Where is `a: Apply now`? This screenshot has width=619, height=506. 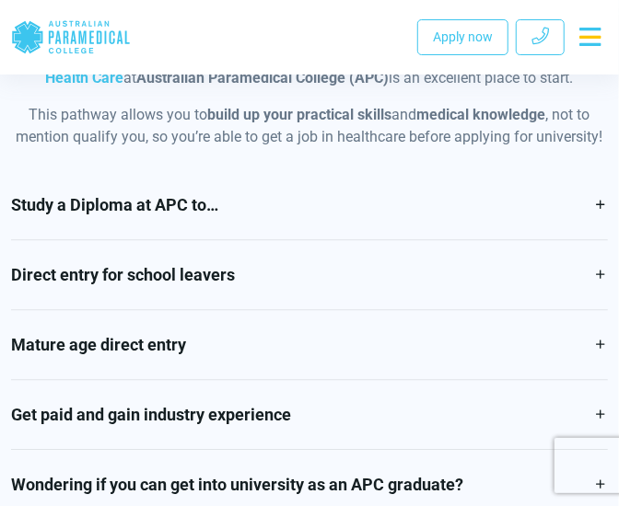 a: Apply now is located at coordinates (462, 37).